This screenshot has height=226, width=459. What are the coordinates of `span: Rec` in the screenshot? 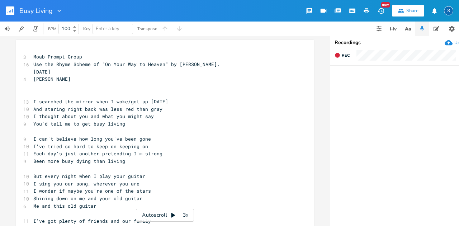 It's located at (346, 55).